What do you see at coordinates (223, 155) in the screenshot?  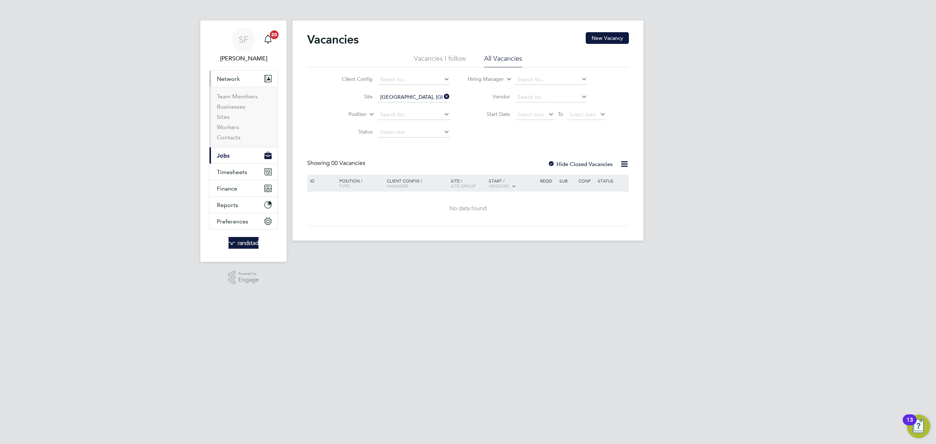 I see `span: Jobs` at bounding box center [223, 155].